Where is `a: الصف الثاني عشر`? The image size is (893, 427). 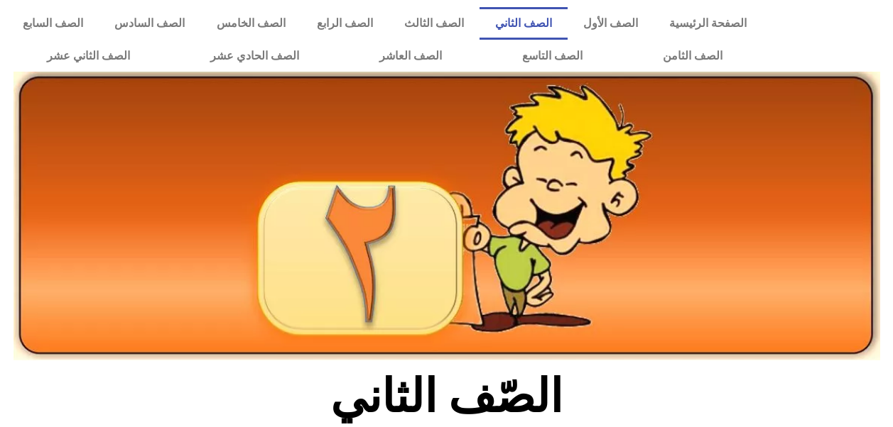
a: الصف الثاني عشر is located at coordinates (89, 56).